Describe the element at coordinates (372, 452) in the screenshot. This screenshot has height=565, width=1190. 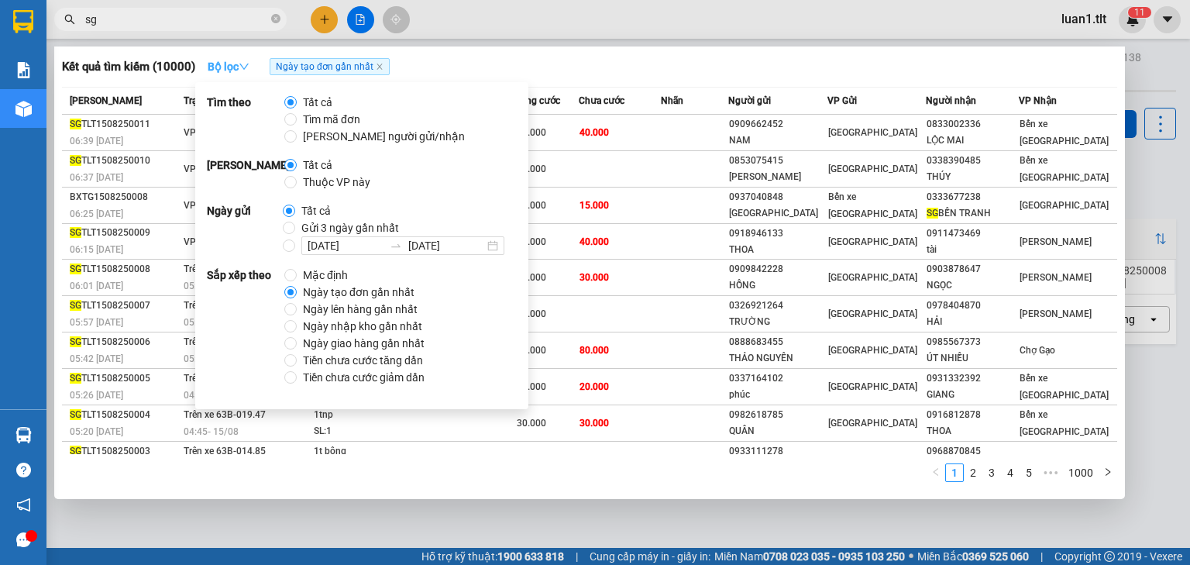
I see `div: 1t bông` at that location.